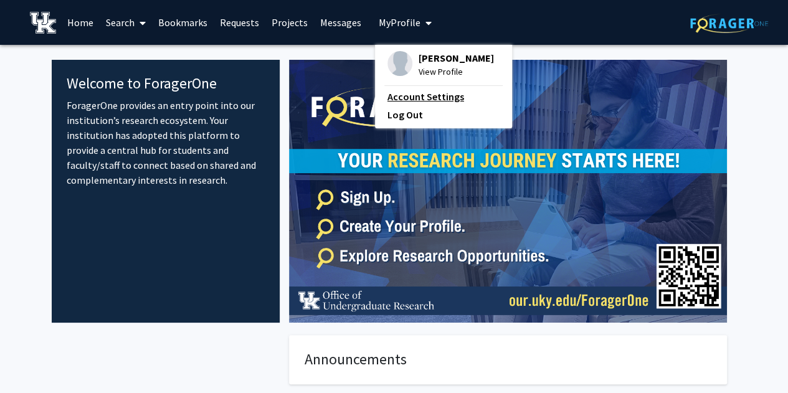 The width and height of the screenshot is (788, 393). Describe the element at coordinates (126, 22) in the screenshot. I see `a: Search` at that location.